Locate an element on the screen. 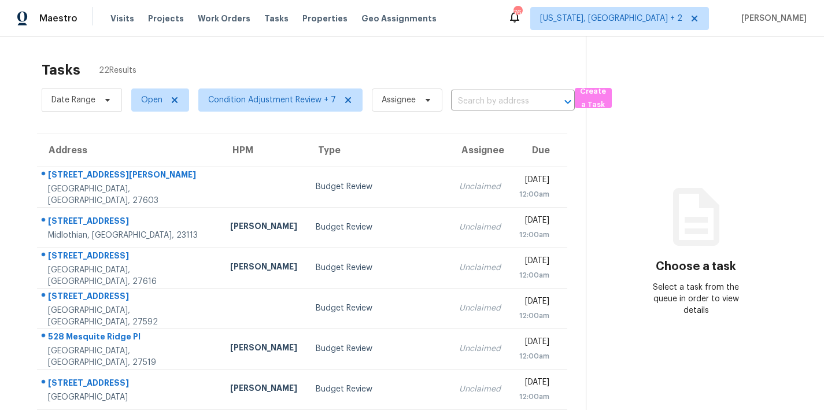  span: Work Orders is located at coordinates (224, 18).